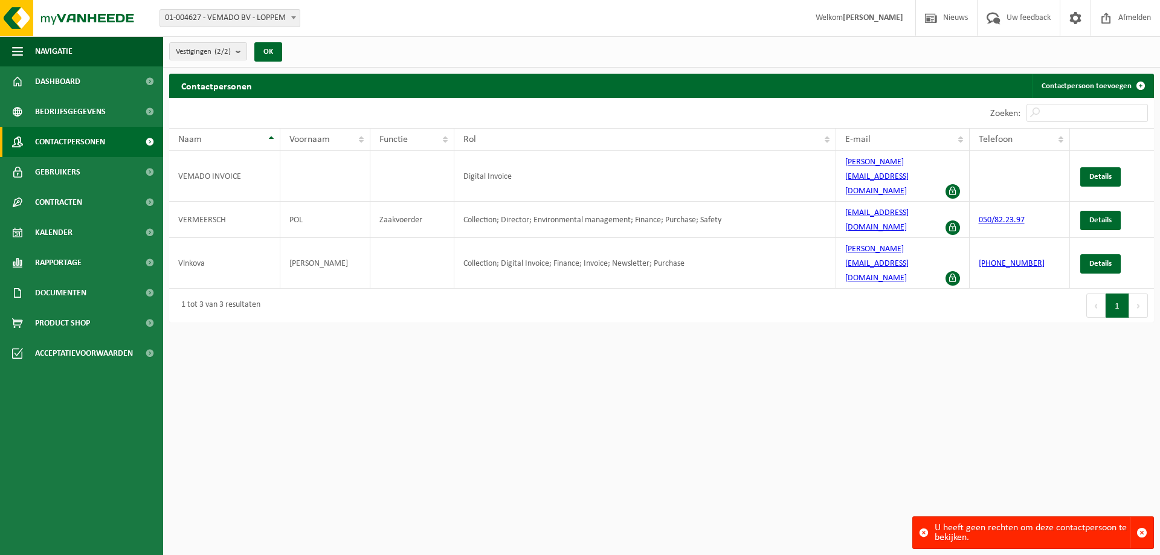 Image resolution: width=1160 pixels, height=555 pixels. Describe the element at coordinates (54, 233) in the screenshot. I see `span: Kalender` at that location.